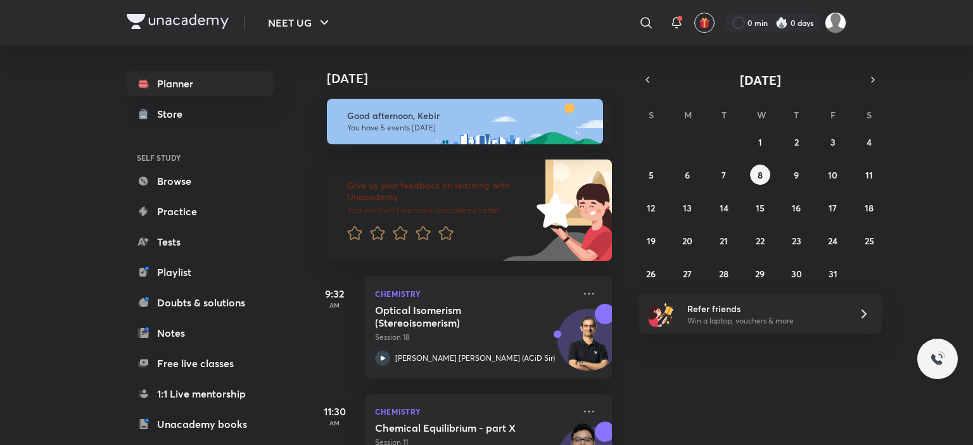 This screenshot has height=445, width=973. I want to click on button: October 1, 2025, so click(760, 142).